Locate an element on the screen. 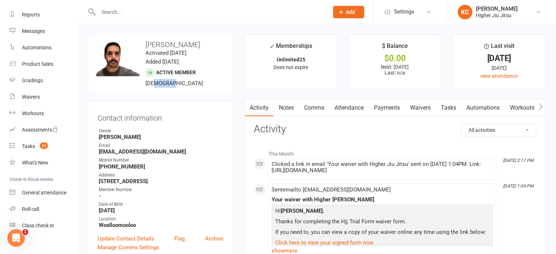 The width and height of the screenshot is (556, 254). a: Class kiosk mode is located at coordinates (43, 225).